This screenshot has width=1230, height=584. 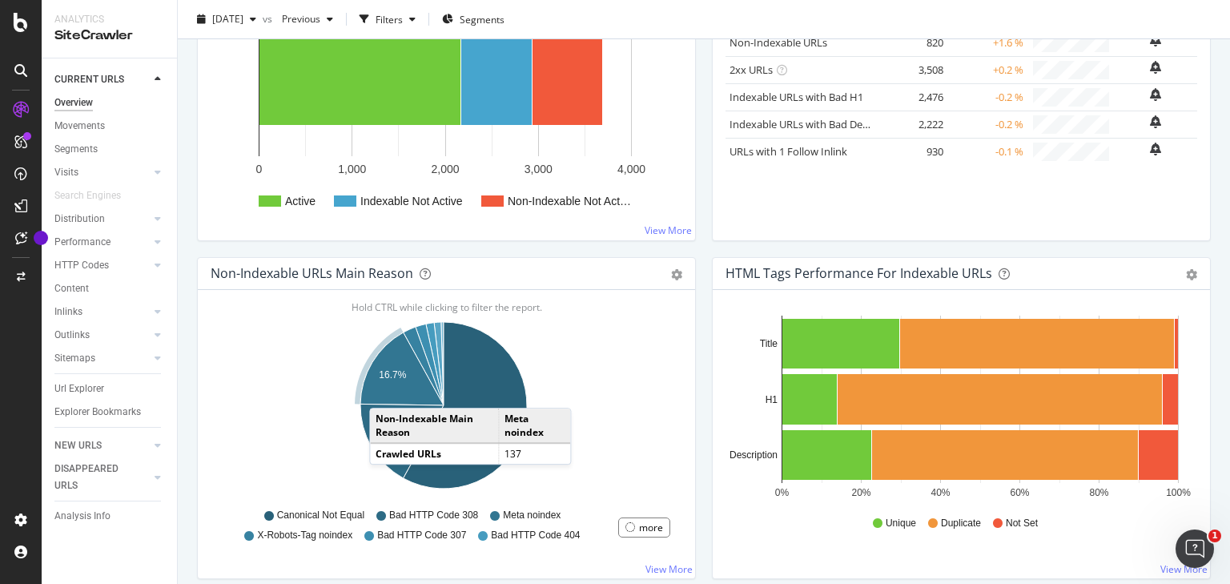 What do you see at coordinates (1022, 523) in the screenshot?
I see `span: Not Set` at bounding box center [1022, 523].